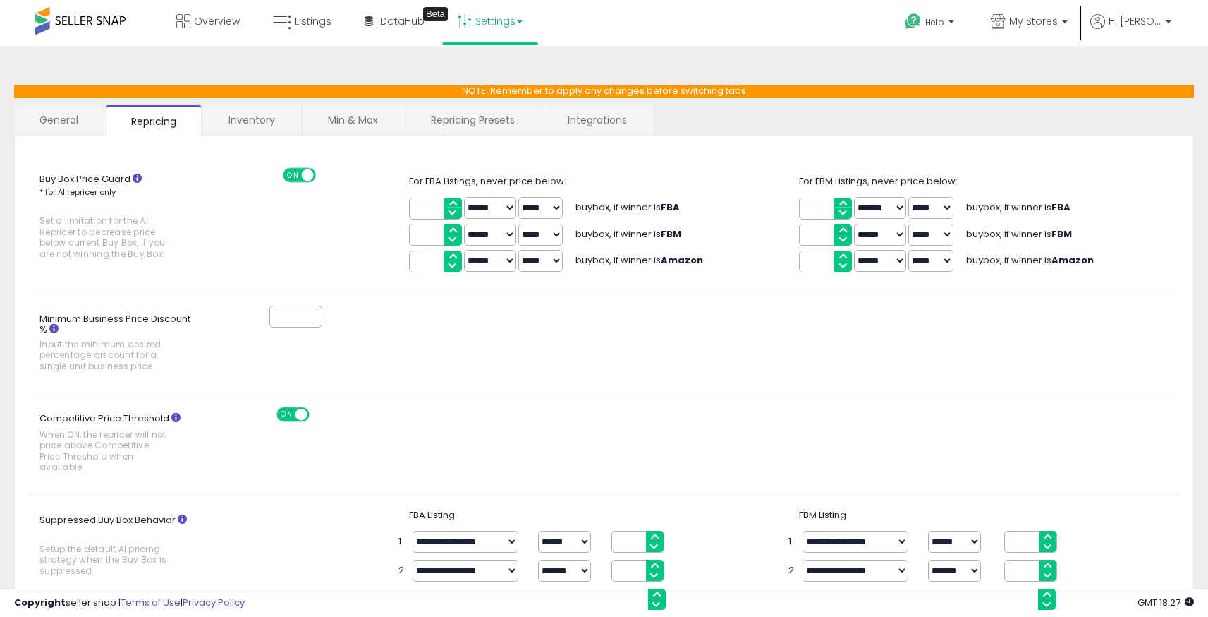  I want to click on span: Overview, so click(217, 21).